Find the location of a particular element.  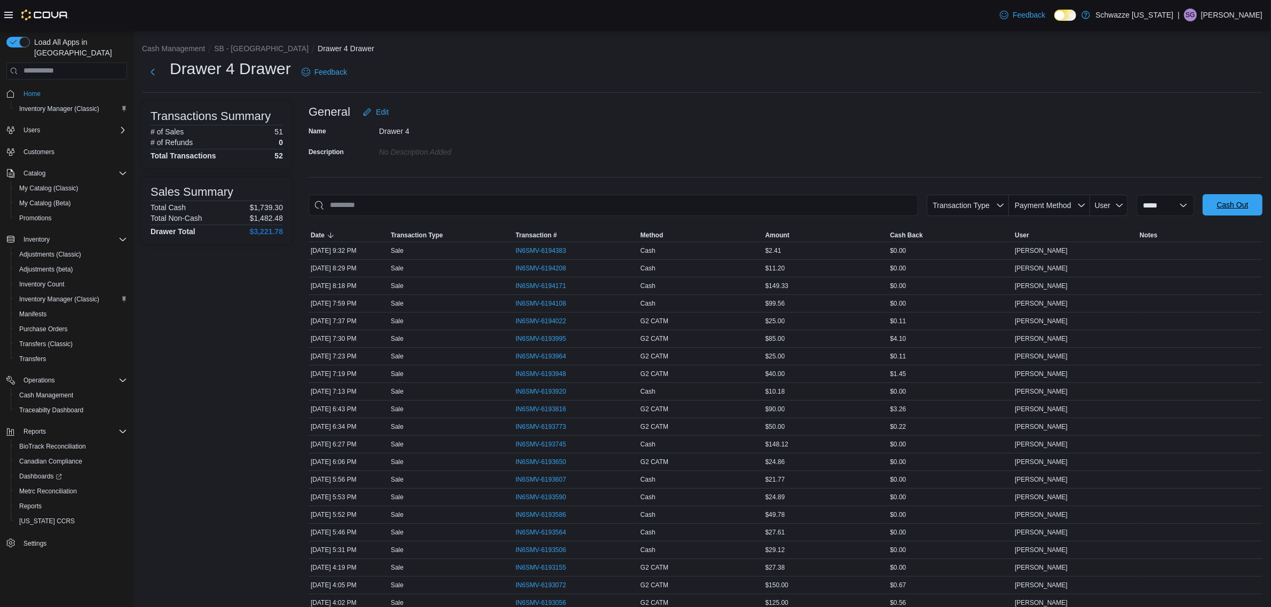

button: IN6SMV-6193995 is located at coordinates (546, 339).